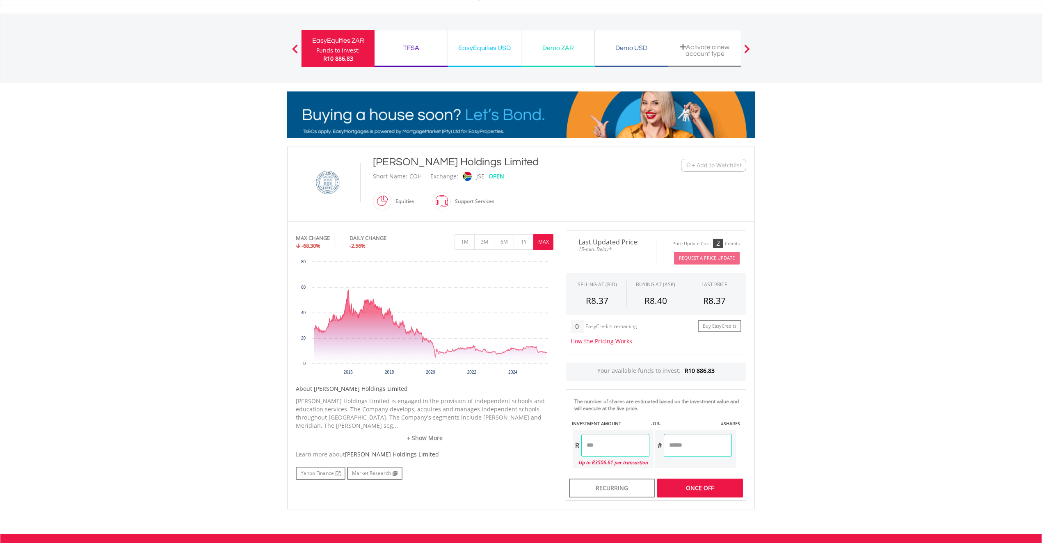  Describe the element at coordinates (714, 165) in the screenshot. I see `button: Watchlist + Add to Watchlist` at that location.